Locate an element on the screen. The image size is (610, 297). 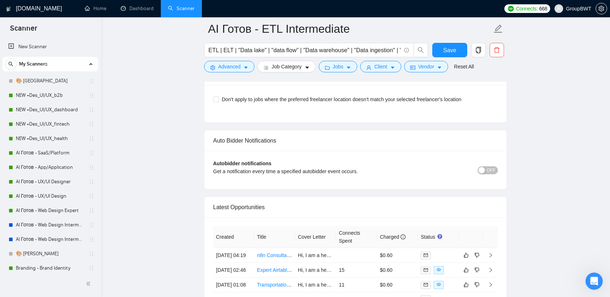
a: Expert Airtable &amp; Automation Developer for Advanced Content &amp; Events System is located at coordinates (357, 270).